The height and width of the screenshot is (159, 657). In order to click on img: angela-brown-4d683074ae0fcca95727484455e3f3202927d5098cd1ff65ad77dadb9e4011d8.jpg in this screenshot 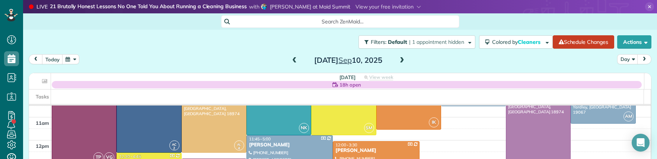, I will do `click(264, 7)`.